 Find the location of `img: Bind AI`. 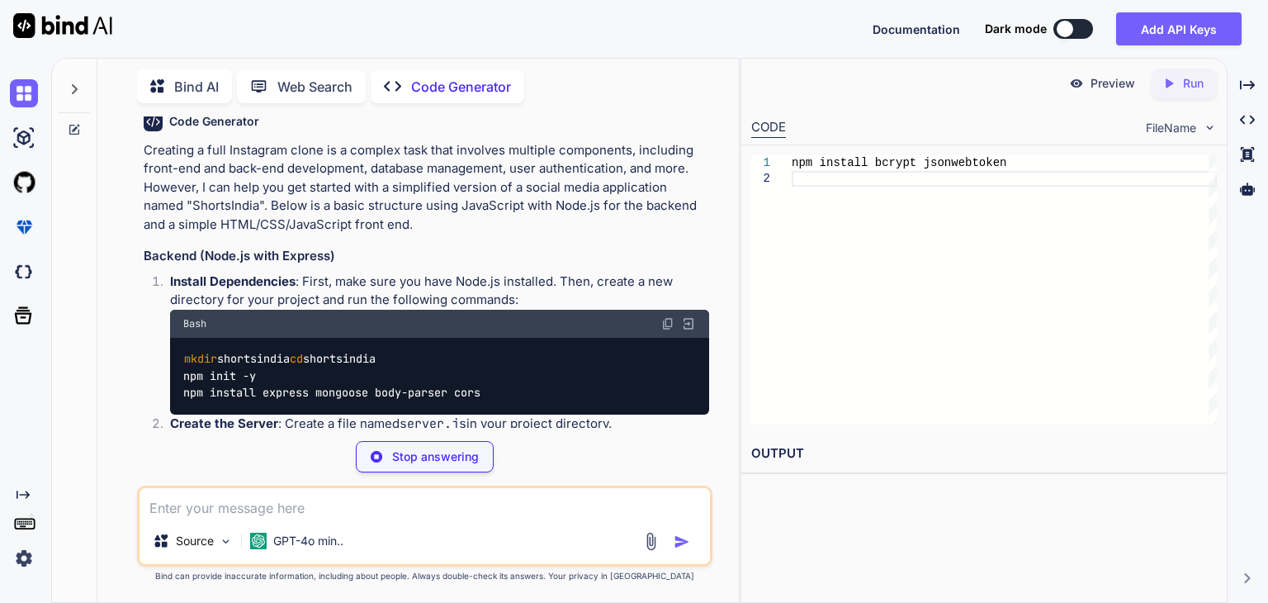

img: Bind AI is located at coordinates (63, 26).